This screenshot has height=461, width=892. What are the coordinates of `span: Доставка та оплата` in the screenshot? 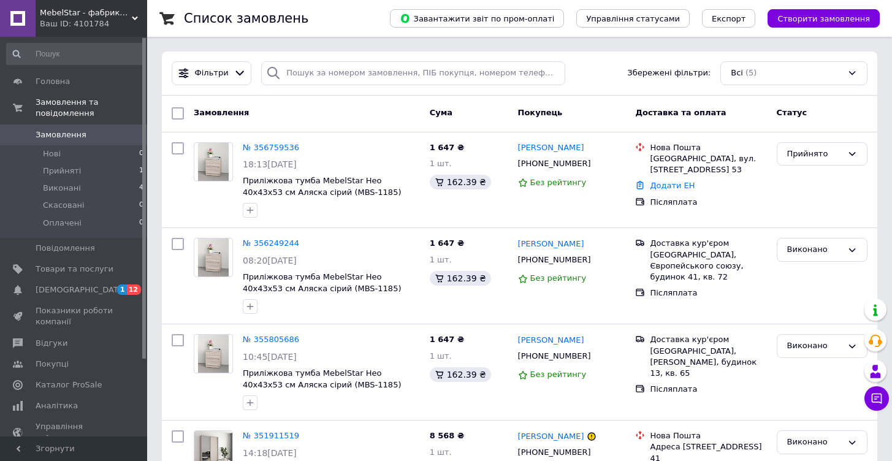 It's located at (680, 112).